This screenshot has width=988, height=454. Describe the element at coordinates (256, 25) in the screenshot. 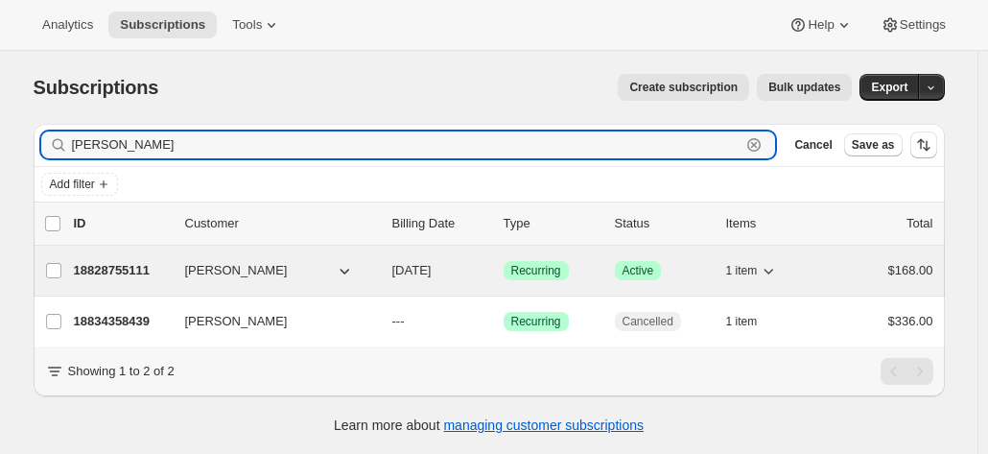

I see `button: Tools` at that location.